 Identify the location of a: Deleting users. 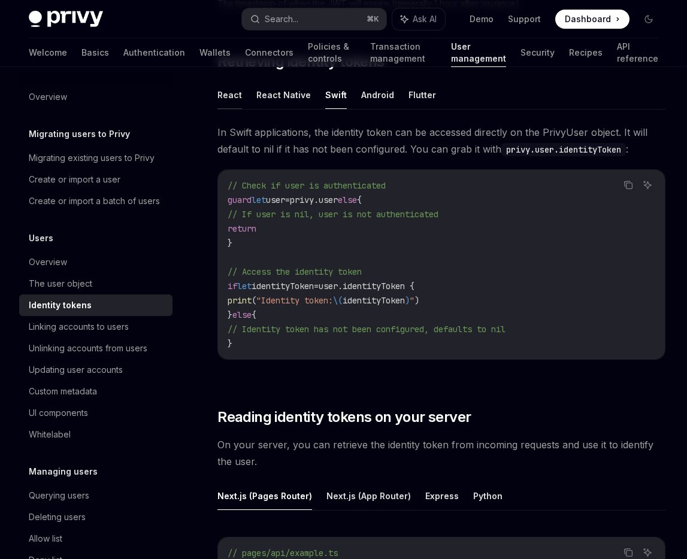
(96, 517).